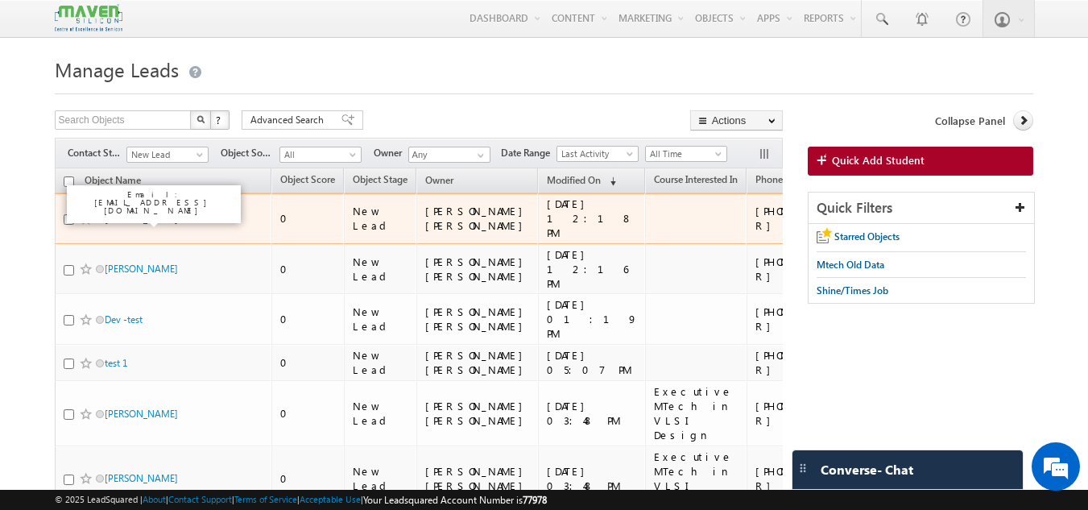  I want to click on span: Shine/Times Job, so click(852, 290).